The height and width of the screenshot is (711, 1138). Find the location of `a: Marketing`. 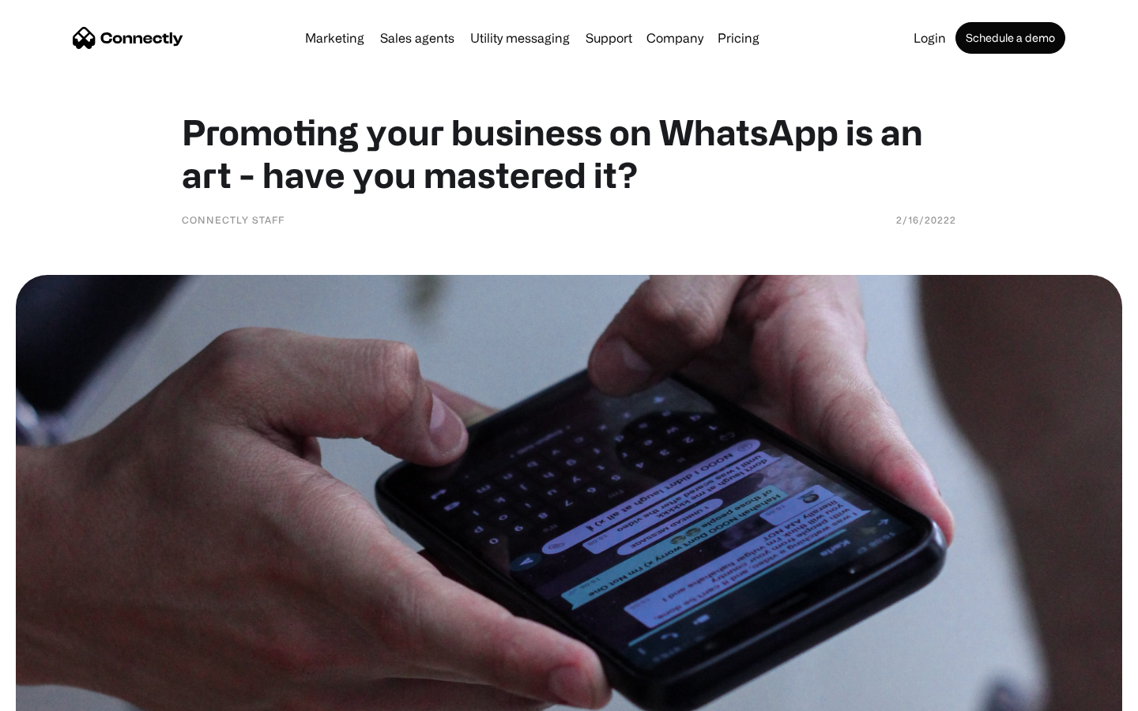

a: Marketing is located at coordinates (334, 38).